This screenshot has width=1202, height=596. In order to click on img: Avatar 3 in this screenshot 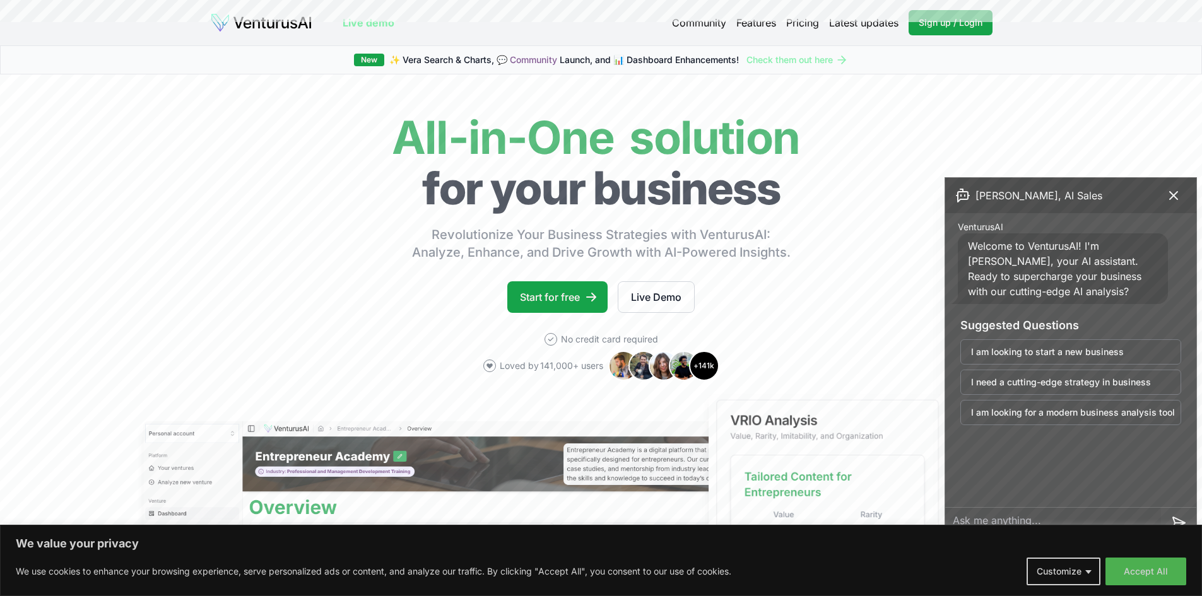, I will do `click(664, 366)`.